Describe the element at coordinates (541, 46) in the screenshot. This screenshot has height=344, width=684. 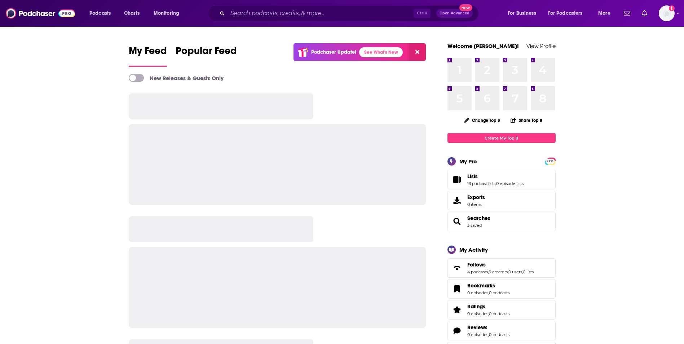
I see `a: View Profile` at that location.